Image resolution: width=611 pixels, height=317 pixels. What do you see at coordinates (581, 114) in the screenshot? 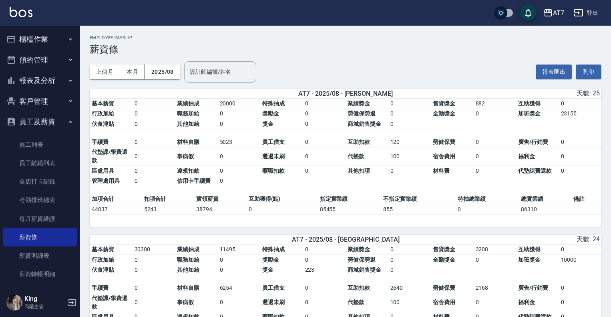
I see `td: 23155` at bounding box center [581, 114].